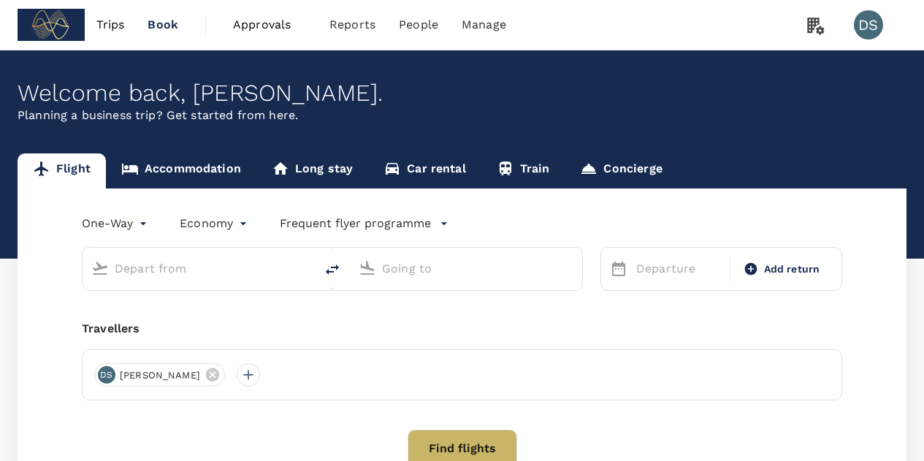 This screenshot has height=461, width=924. What do you see at coordinates (199, 268) in the screenshot?
I see `input: Depart from` at bounding box center [199, 268].